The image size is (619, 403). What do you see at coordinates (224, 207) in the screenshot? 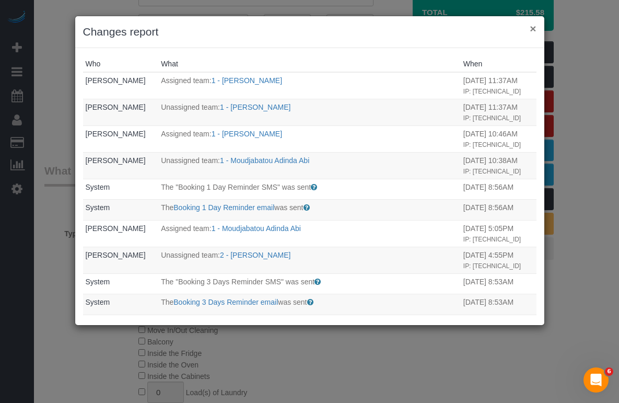
I see `a: Booking 1 Day Reminder email` at bounding box center [224, 207].